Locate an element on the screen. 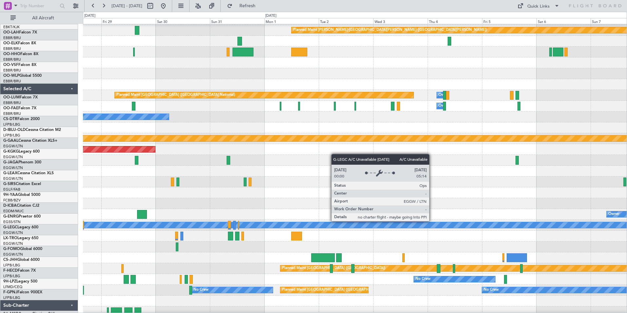 Image resolution: width=627 pixels, height=313 pixels. a: OO-LAHFalcon 7X is located at coordinates (20, 32).